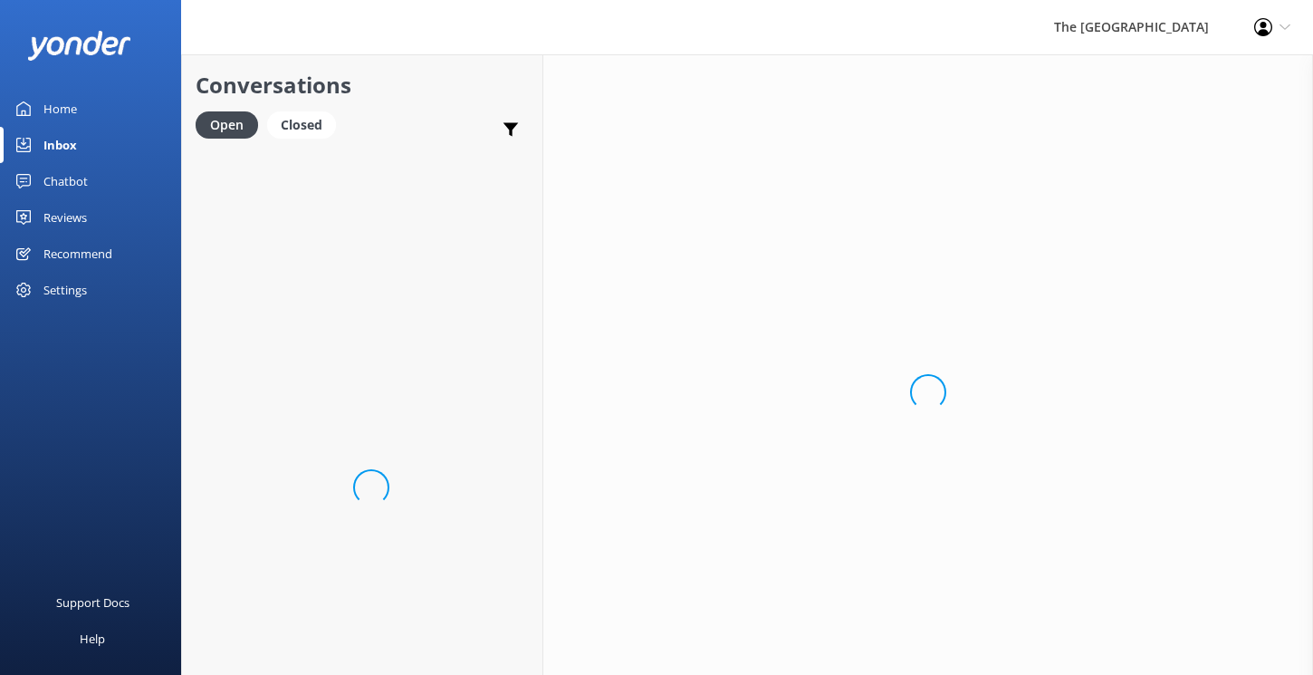 The height and width of the screenshot is (675, 1313). What do you see at coordinates (78, 254) in the screenshot?
I see `div: Recommend` at bounding box center [78, 254].